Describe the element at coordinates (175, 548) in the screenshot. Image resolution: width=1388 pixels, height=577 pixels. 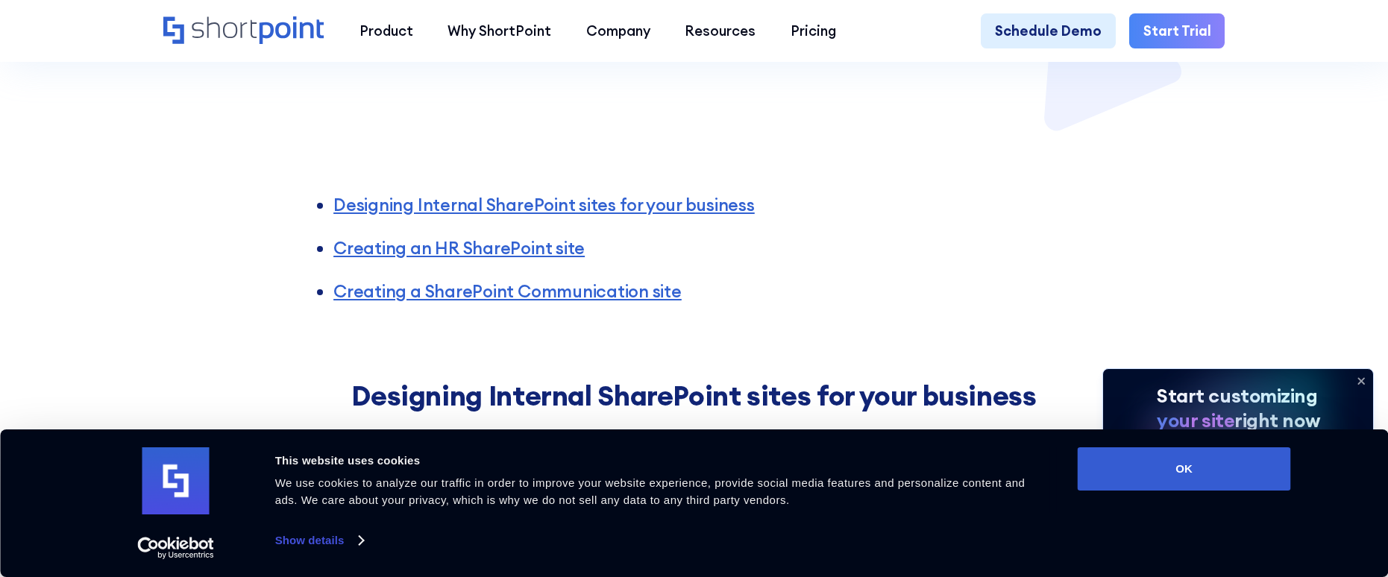
I see `a: Usercentrics Cookiebot - opens in a new window` at that location.